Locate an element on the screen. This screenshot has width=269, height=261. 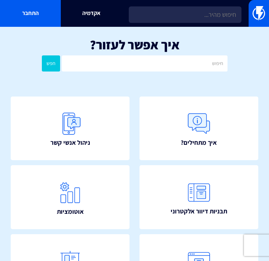
input: חיפוש is located at coordinates (144, 63).